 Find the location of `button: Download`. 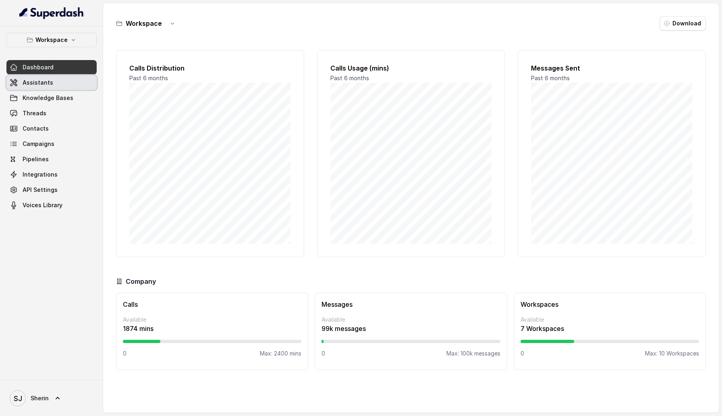

button: Download is located at coordinates (682, 23).